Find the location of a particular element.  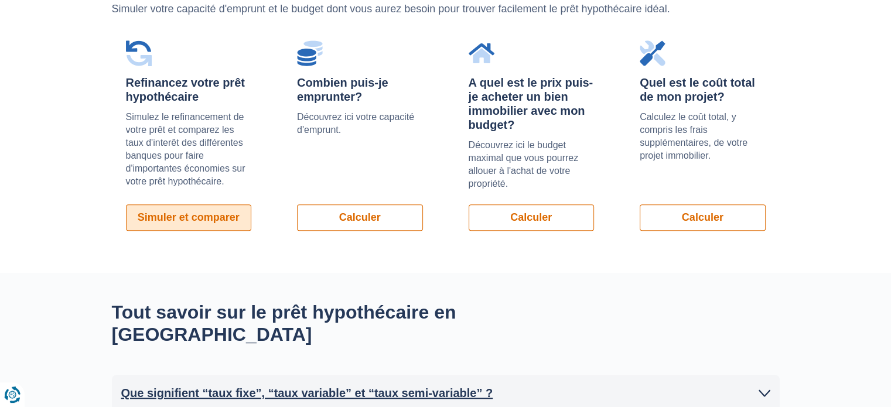

img: Combien puis-je emprunter? is located at coordinates (310, 53).